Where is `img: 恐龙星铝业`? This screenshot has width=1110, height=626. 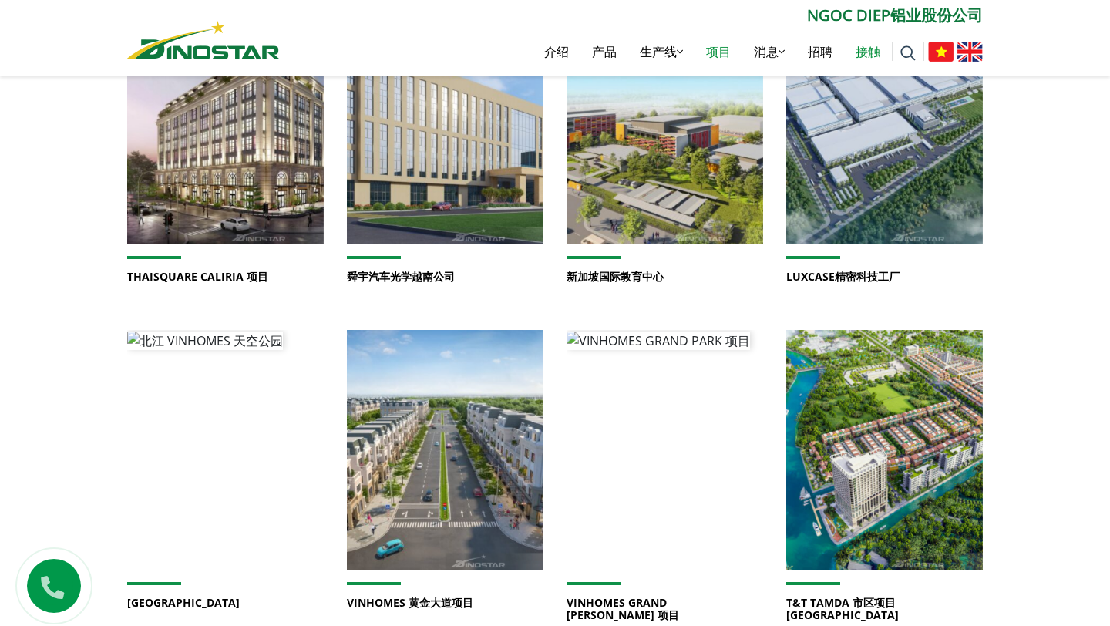
img: 恐龙星铝业 is located at coordinates (204, 40).